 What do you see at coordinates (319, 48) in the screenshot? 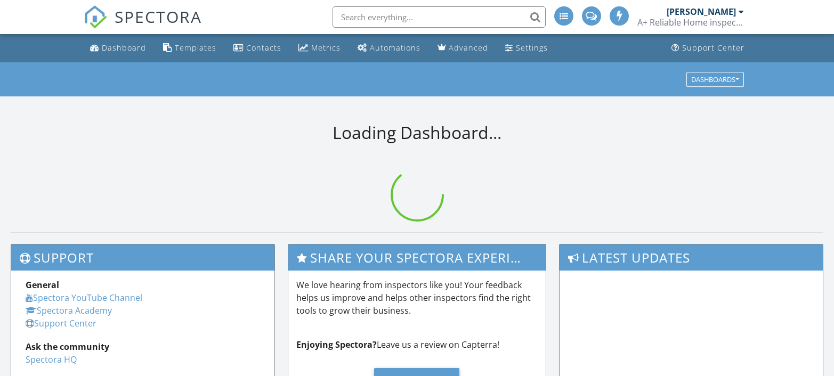
I see `a: Metrics` at bounding box center [319, 48].